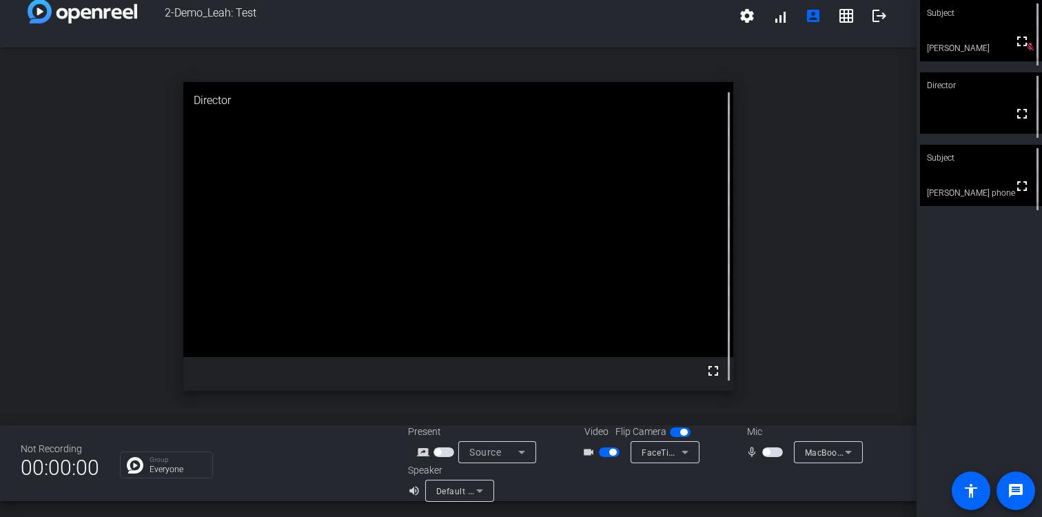 The height and width of the screenshot is (517, 1042). Describe the element at coordinates (425, 452) in the screenshot. I see `mat-icon: screen_share_outline` at that location.